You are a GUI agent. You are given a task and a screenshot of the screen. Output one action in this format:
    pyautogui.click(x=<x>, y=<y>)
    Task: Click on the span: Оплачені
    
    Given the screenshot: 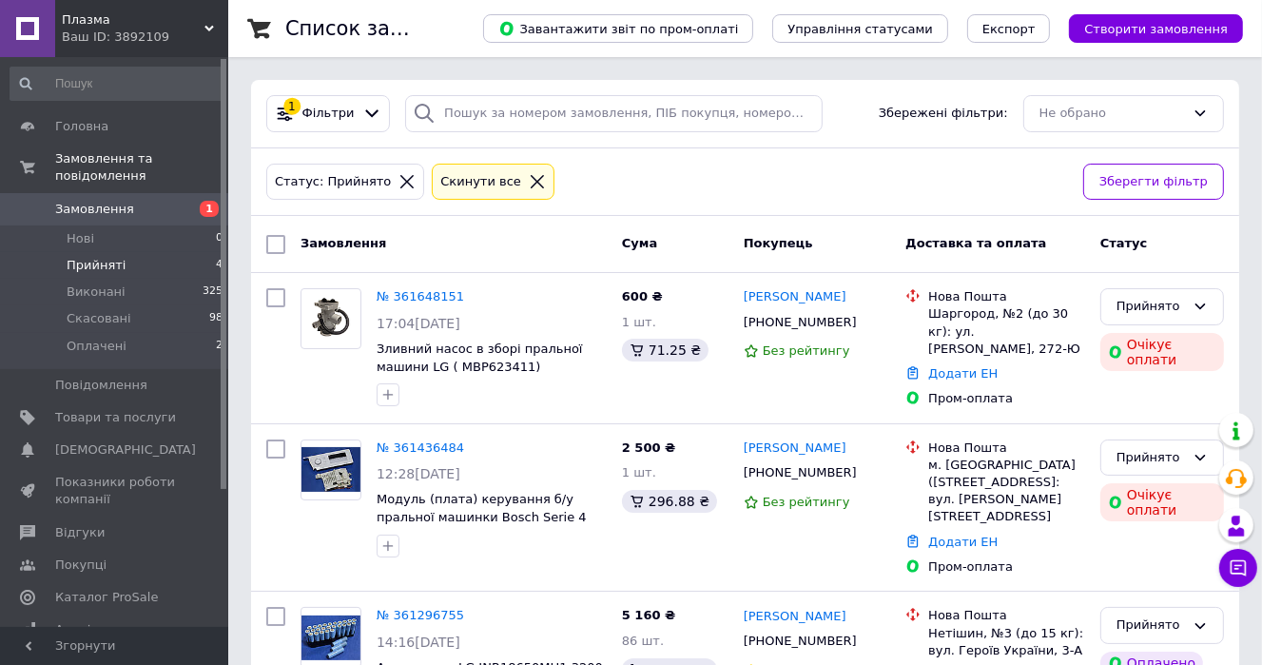 What is the action you would take?
    pyautogui.click(x=96, y=346)
    